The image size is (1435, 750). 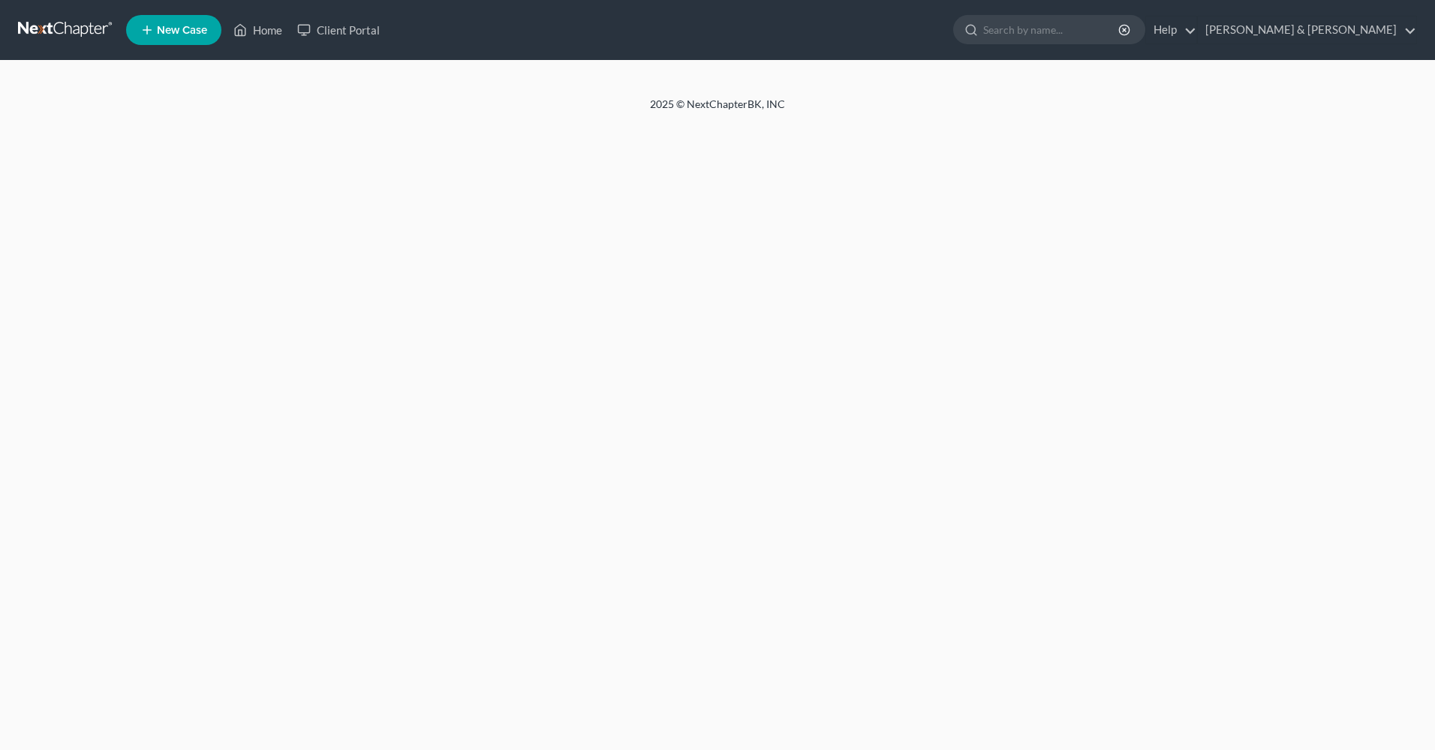 What do you see at coordinates (717, 110) in the screenshot?
I see `div: 2025 © NextChapterBK, INC` at bounding box center [717, 110].